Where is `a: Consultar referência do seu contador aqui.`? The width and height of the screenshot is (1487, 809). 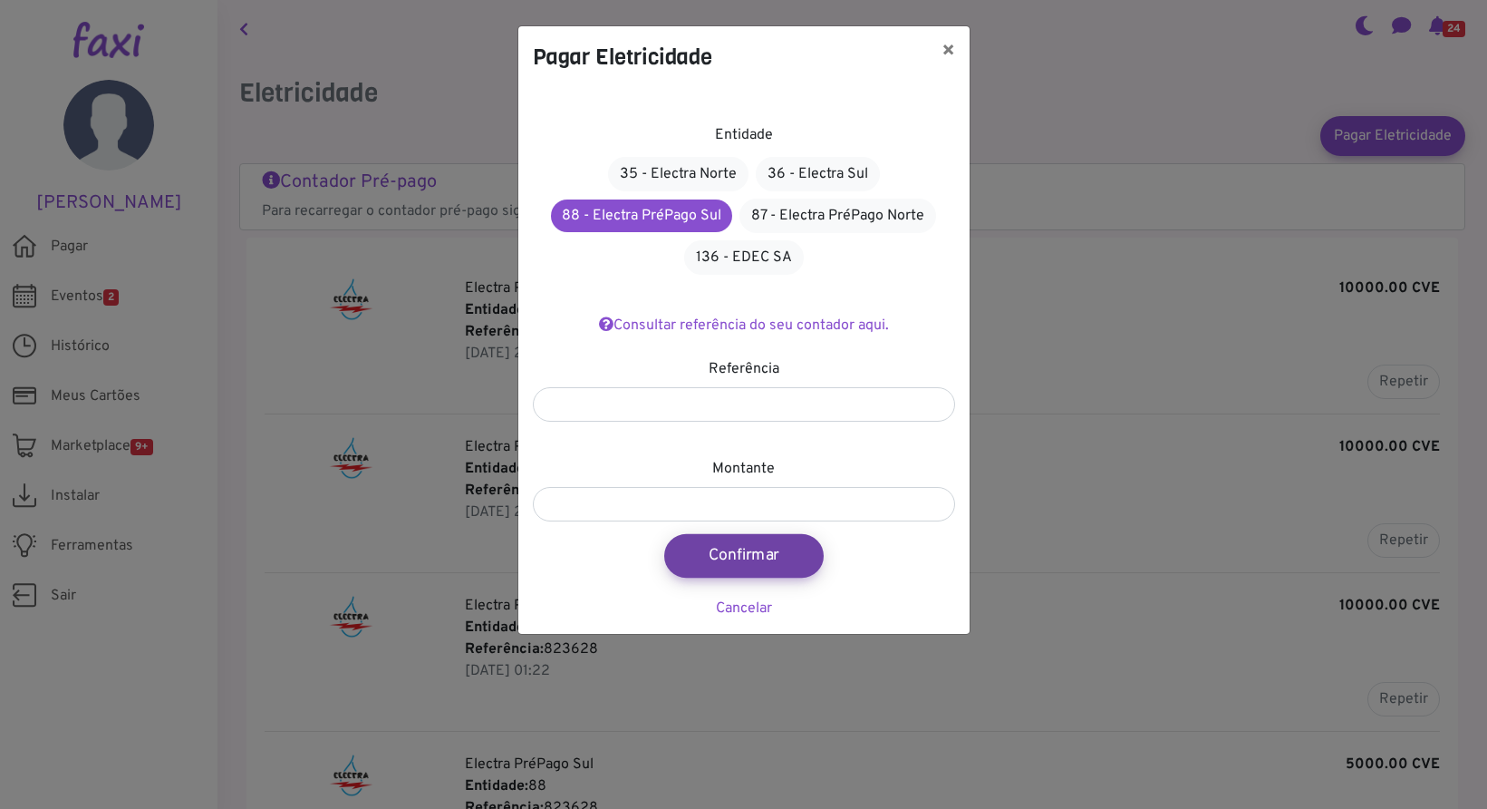 a: Consultar referência do seu contador aqui. is located at coordinates (744, 325).